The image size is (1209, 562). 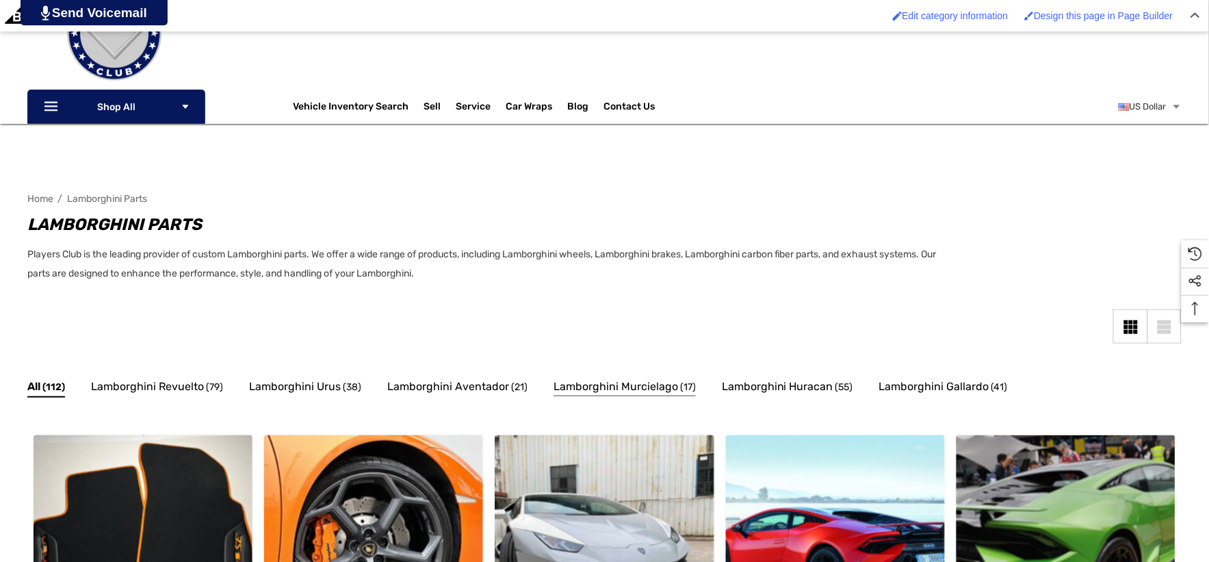 I want to click on span: Edit category information, so click(x=955, y=16).